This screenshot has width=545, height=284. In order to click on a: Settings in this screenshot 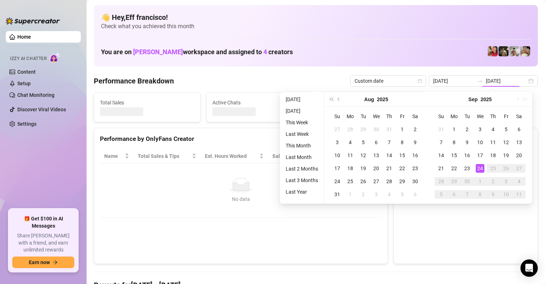, I will do `click(27, 124)`.